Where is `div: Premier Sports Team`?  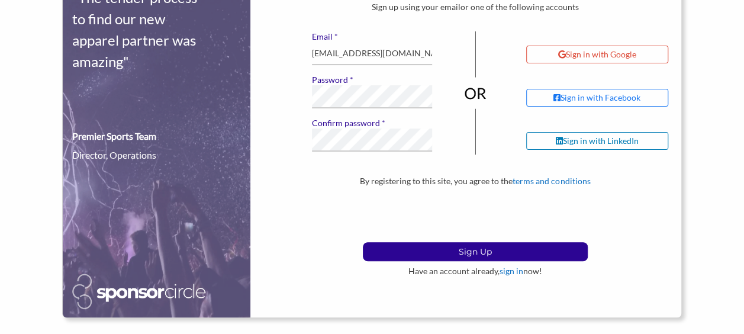
div: Premier Sports Team is located at coordinates (114, 136).